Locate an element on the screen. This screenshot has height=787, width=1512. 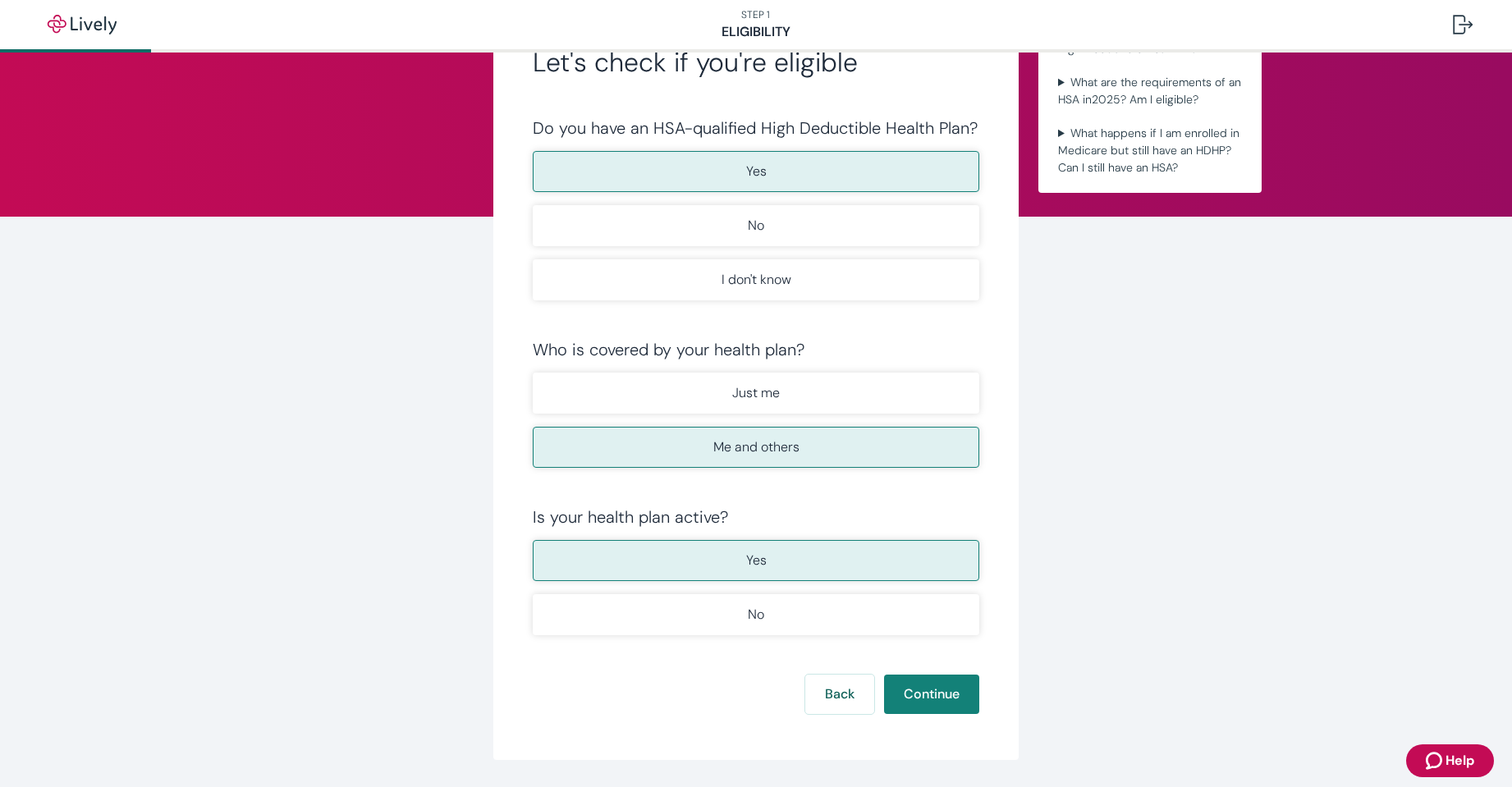
p: I don't know is located at coordinates (756, 280).